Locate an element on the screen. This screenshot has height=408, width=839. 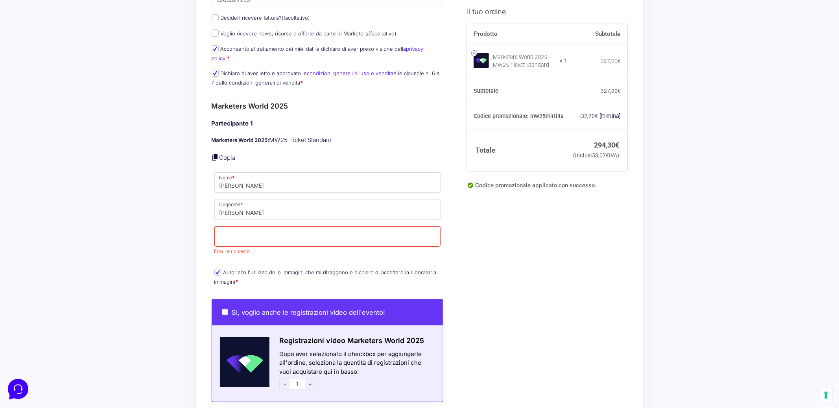
button: Home is located at coordinates (30, 262).